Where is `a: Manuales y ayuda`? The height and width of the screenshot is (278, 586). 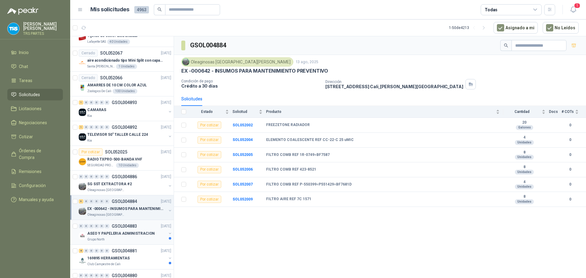 a: Manuales y ayuda is located at coordinates (35, 199).